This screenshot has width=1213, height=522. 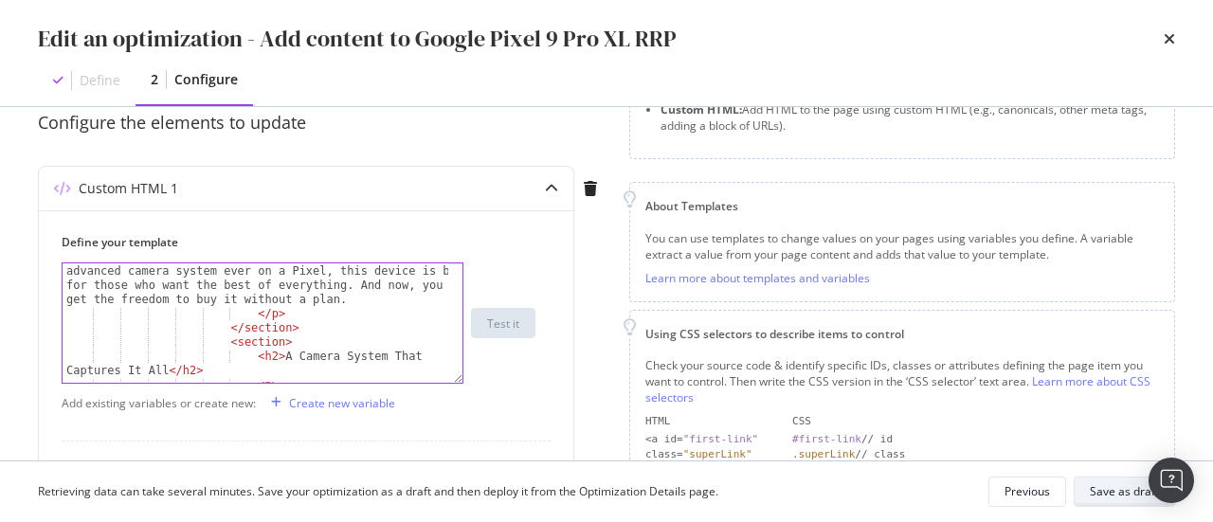 What do you see at coordinates (503, 323) in the screenshot?
I see `div: Test it` at bounding box center [503, 323].